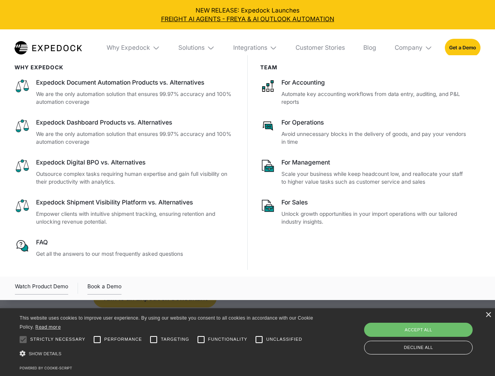 The height and width of the screenshot is (376, 495). Describe the element at coordinates (248, 15) in the screenshot. I see `div: NEW RELEASE: Expedock Launches` at that location.